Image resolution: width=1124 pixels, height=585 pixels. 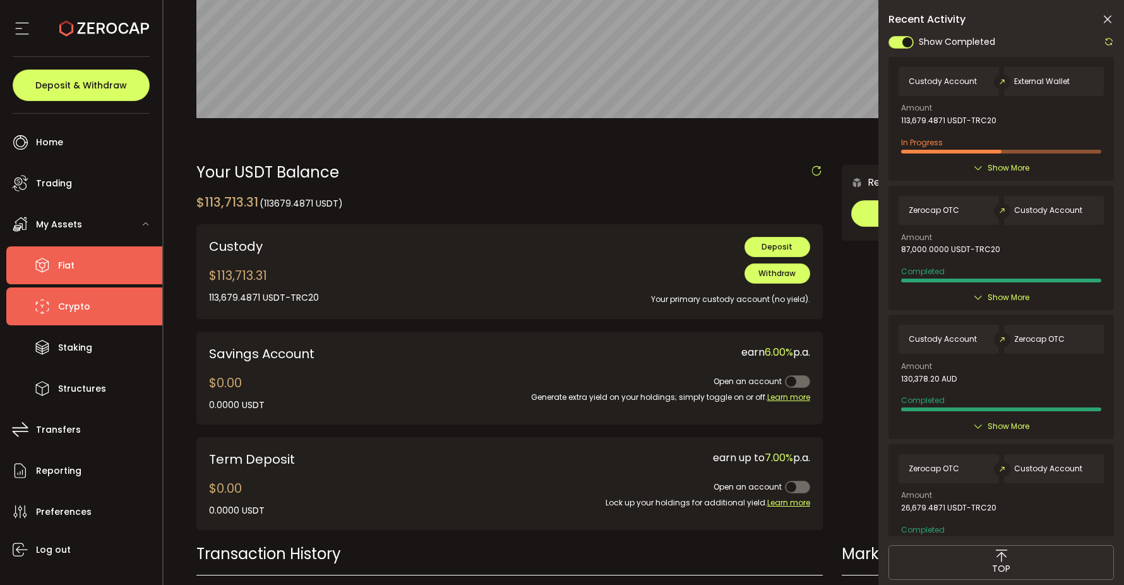 What do you see at coordinates (1042, 81) in the screenshot?
I see `span: External Wallet` at bounding box center [1042, 81].